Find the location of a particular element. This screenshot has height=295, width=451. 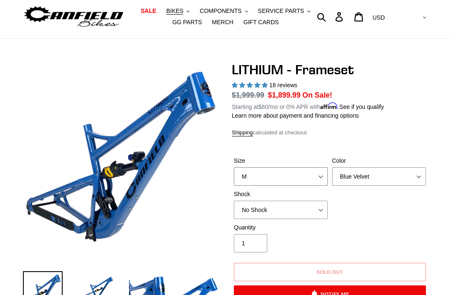

button: Sold out is located at coordinates (330, 272).